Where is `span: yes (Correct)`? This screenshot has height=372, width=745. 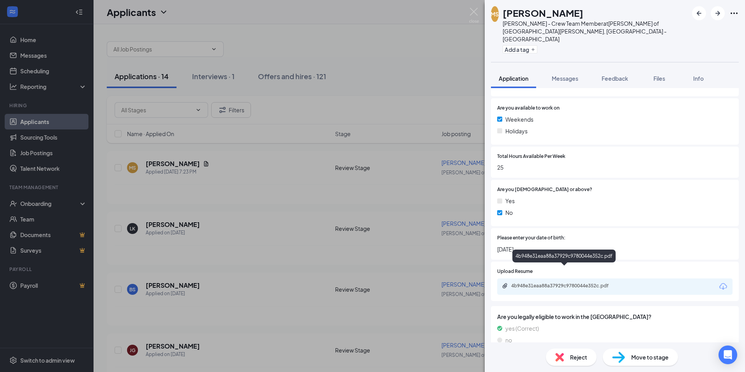 span: yes (Correct) is located at coordinates (522, 328).